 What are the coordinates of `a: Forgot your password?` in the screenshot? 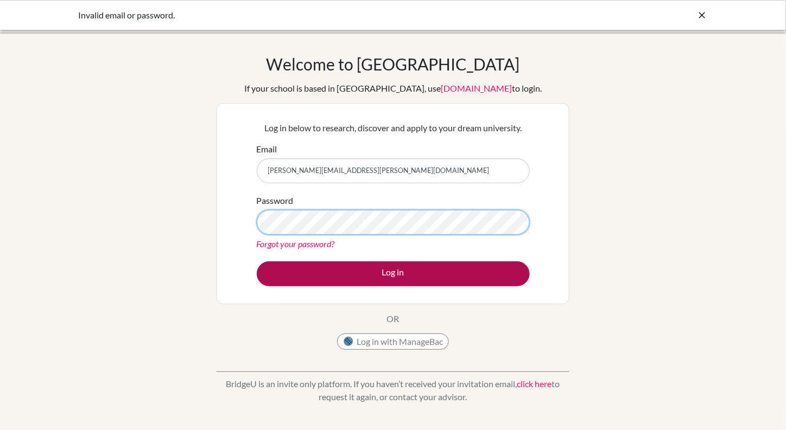 It's located at (296, 244).